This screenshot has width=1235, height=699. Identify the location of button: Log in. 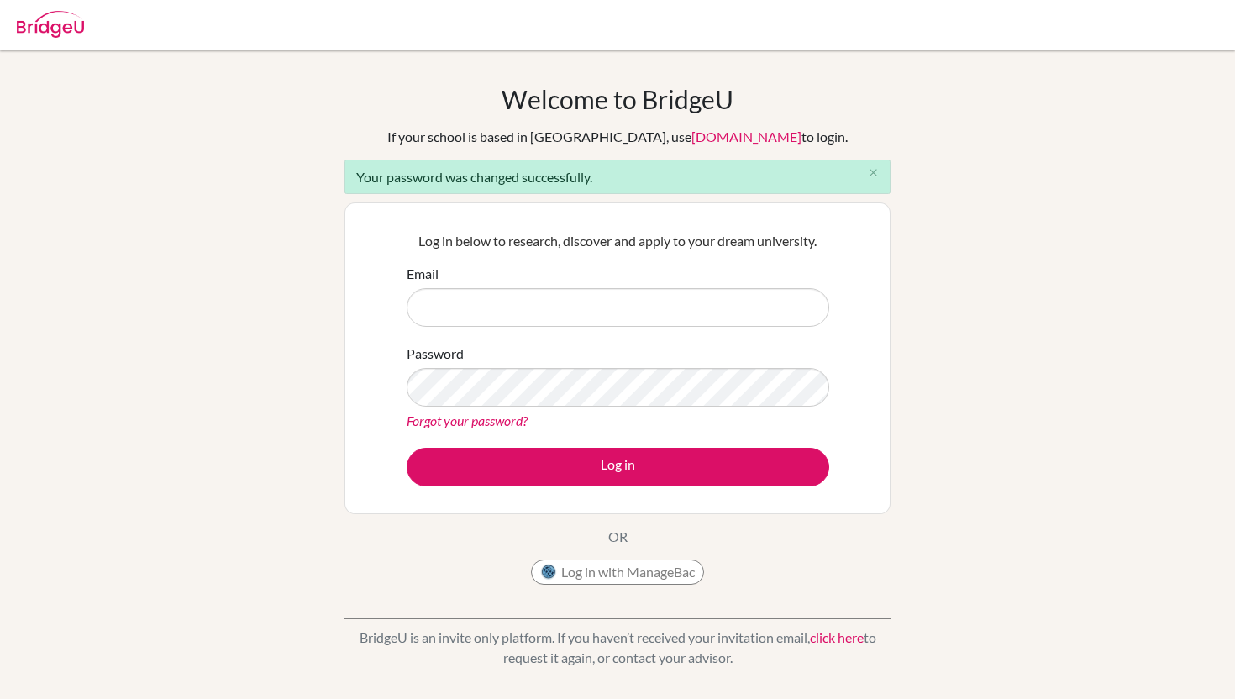
(617, 467).